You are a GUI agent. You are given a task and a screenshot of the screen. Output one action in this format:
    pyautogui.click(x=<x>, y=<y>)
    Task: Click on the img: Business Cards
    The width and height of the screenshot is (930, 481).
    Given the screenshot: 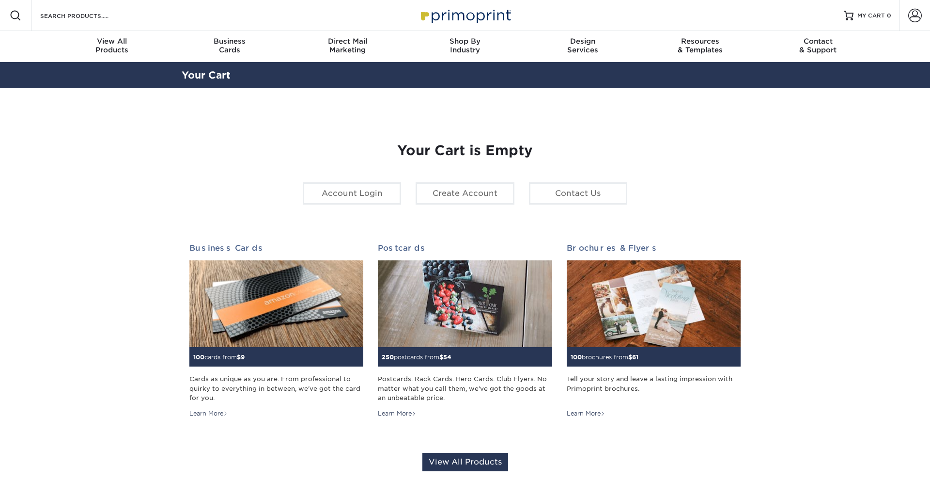 What is the action you would take?
    pyautogui.click(x=276, y=304)
    